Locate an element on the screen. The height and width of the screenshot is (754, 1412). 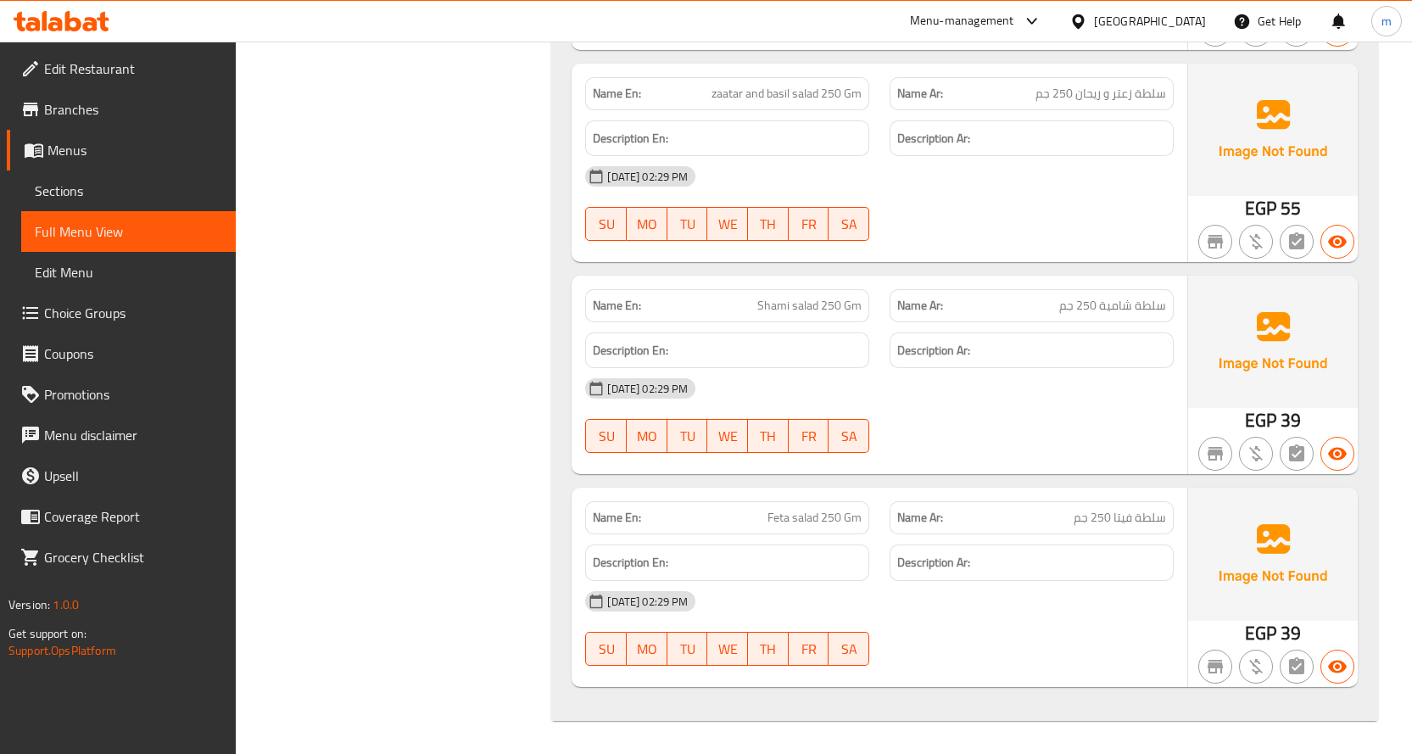
a: Choice Groups is located at coordinates (121, 313).